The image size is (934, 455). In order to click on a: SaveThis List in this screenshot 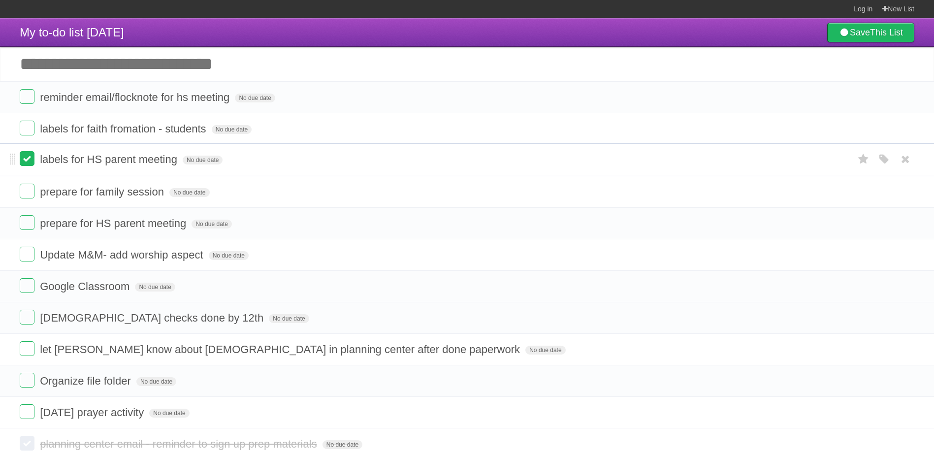, I will do `click(871, 32)`.